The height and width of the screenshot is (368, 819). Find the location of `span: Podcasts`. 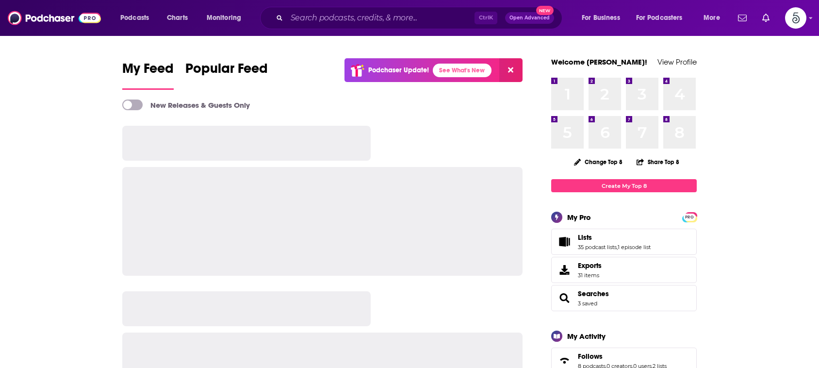

span: Podcasts is located at coordinates (134, 18).